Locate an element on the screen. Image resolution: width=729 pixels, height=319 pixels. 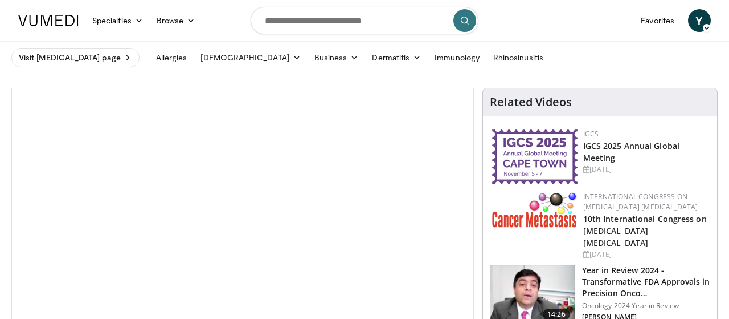
a: Rhinosinusitis is located at coordinates (519, 58).